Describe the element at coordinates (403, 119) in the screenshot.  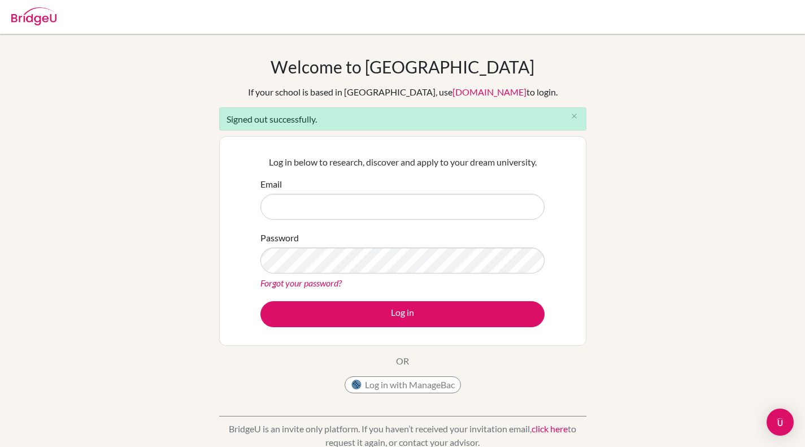
I see `div: Signed out successfully.` at that location.